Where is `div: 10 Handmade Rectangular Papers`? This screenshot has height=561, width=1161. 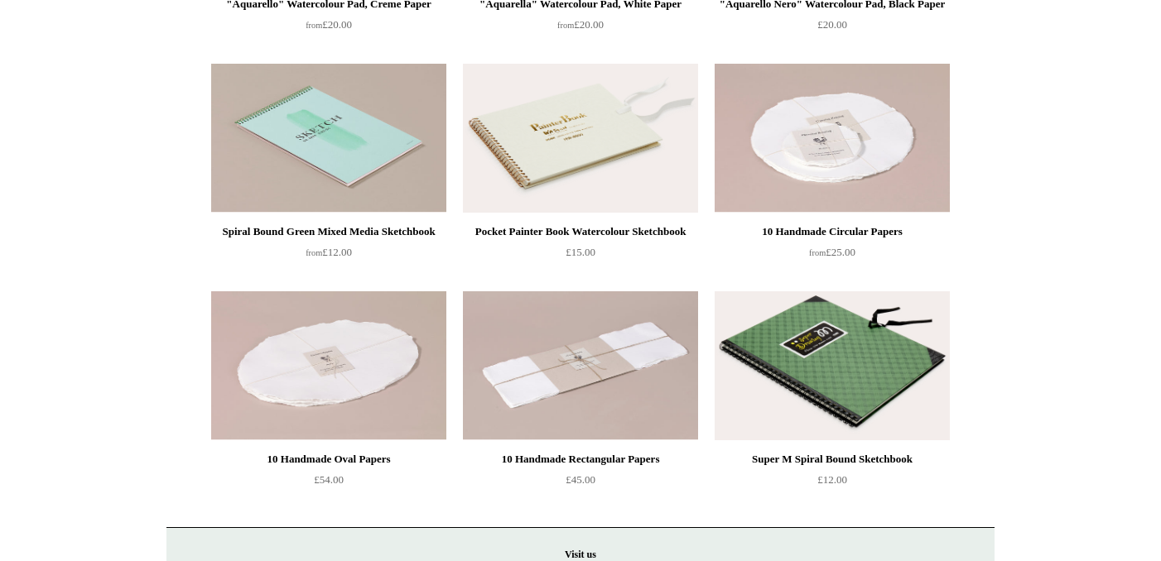 div: 10 Handmade Rectangular Papers is located at coordinates (580, 459).